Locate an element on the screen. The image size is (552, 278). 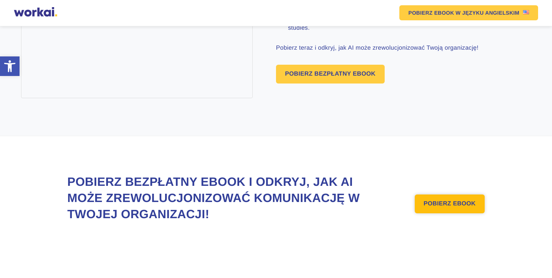
a: Polityką prywatności is located at coordinates (53, 79).